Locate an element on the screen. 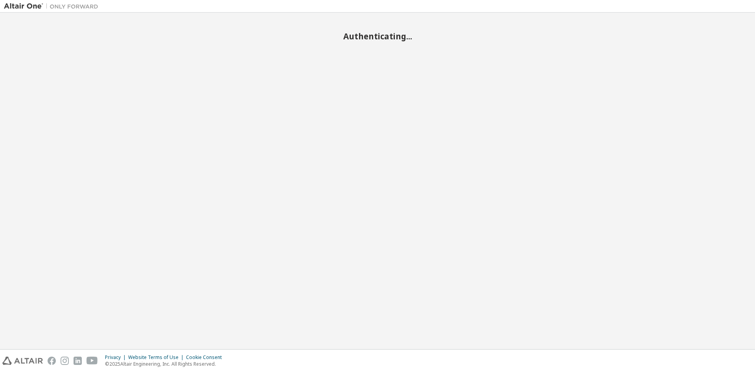 The width and height of the screenshot is (755, 372). img: facebook.svg is located at coordinates (52, 360).